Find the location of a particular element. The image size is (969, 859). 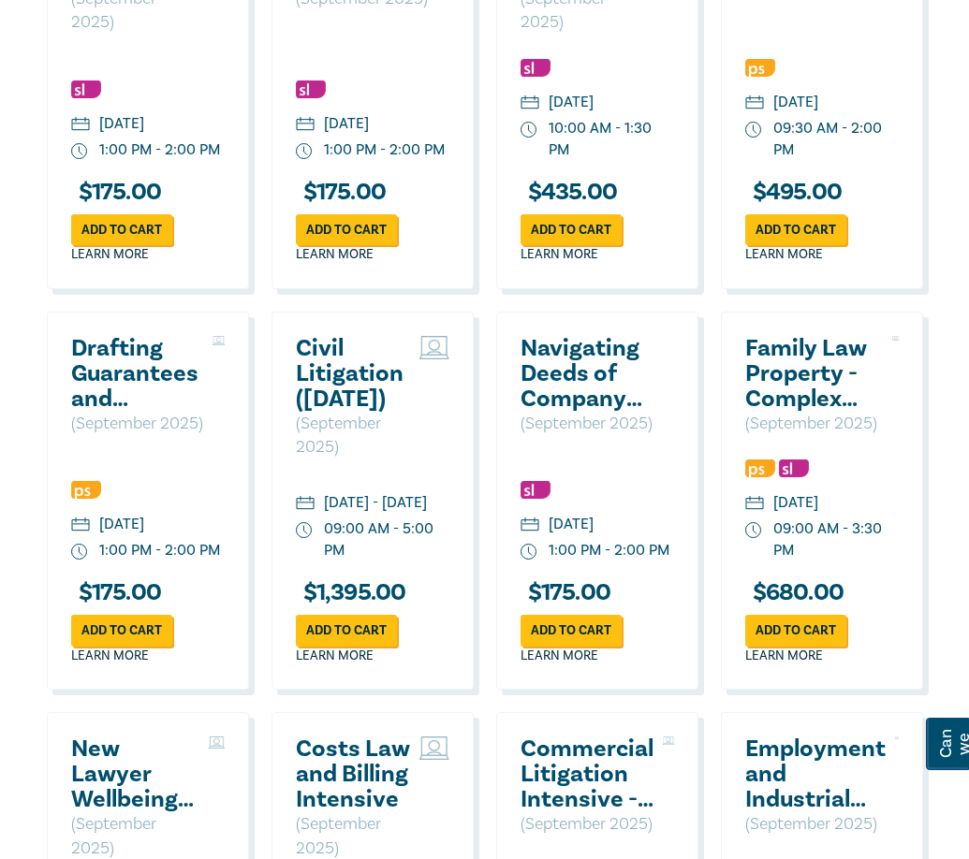

a: Navigating Deeds of Company Arrangement – Strategy and Structure is located at coordinates (593, 374).